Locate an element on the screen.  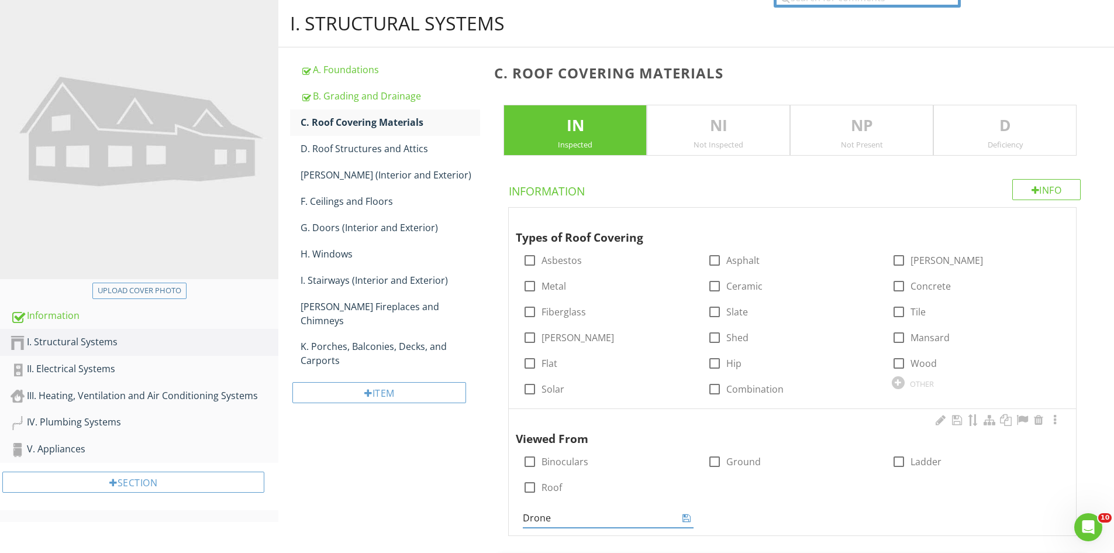
label: Ceramic is located at coordinates (744, 286).